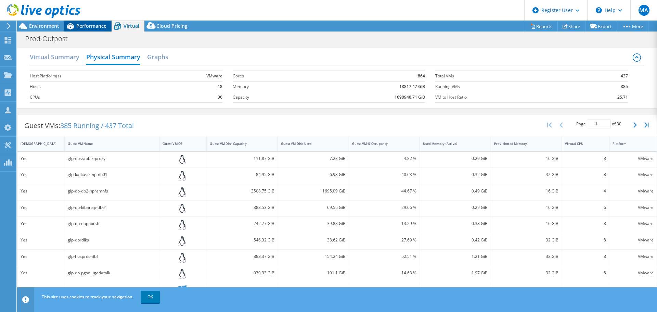 This screenshot has width=657, height=312. What do you see at coordinates (220, 97) in the screenshot?
I see `b: 36` at bounding box center [220, 97].